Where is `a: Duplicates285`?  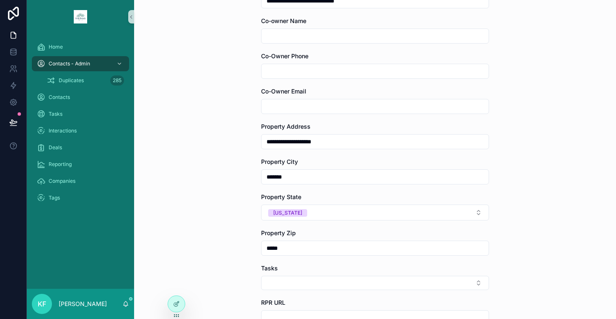 a: Duplicates285 is located at coordinates (85, 80).